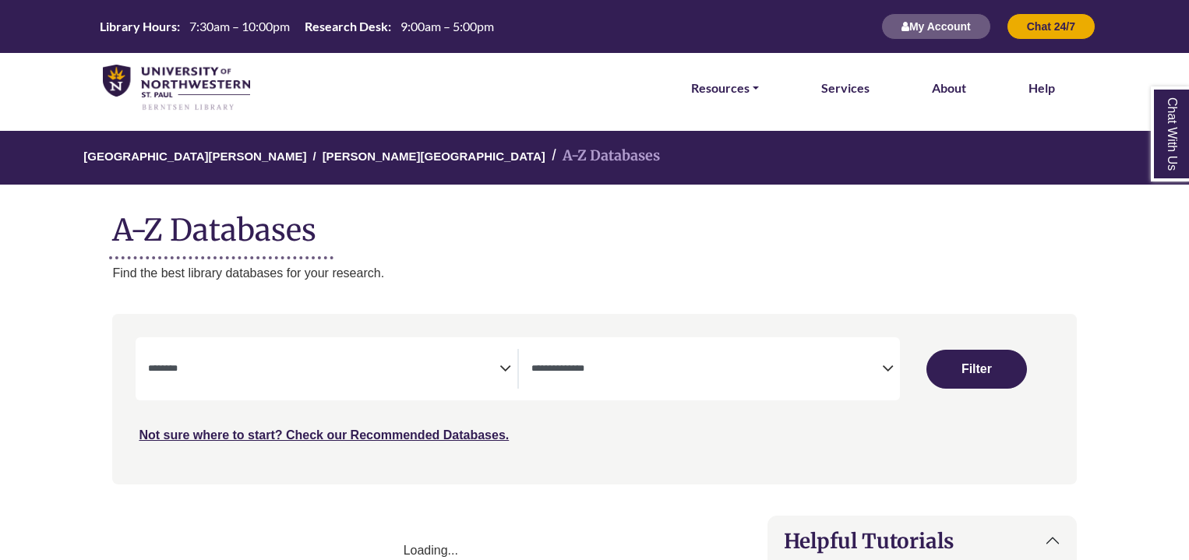 Image resolution: width=1189 pixels, height=560 pixels. Describe the element at coordinates (594, 399) in the screenshot. I see `nav: Search filters` at that location.